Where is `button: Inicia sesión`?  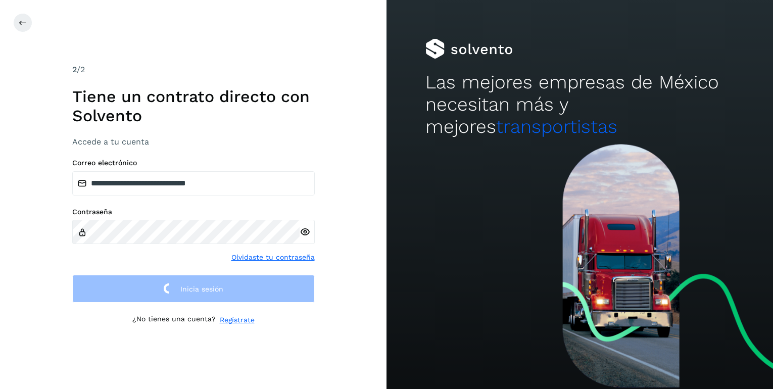
button: Inicia sesión is located at coordinates (193, 288).